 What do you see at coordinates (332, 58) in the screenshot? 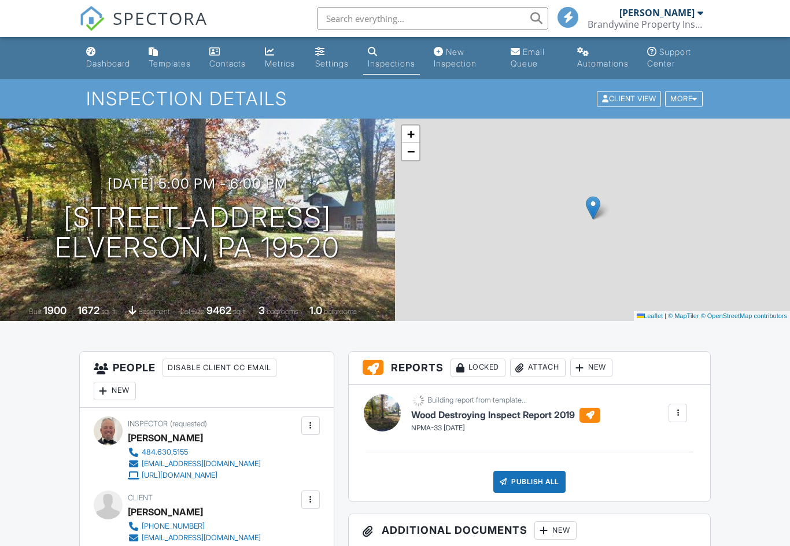
I see `a: Settings` at bounding box center [332, 58].